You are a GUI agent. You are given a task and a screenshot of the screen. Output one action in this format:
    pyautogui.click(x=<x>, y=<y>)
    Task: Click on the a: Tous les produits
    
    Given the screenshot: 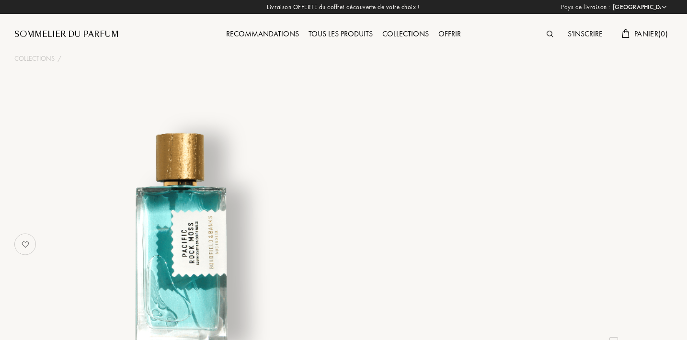 What is the action you would take?
    pyautogui.click(x=341, y=34)
    